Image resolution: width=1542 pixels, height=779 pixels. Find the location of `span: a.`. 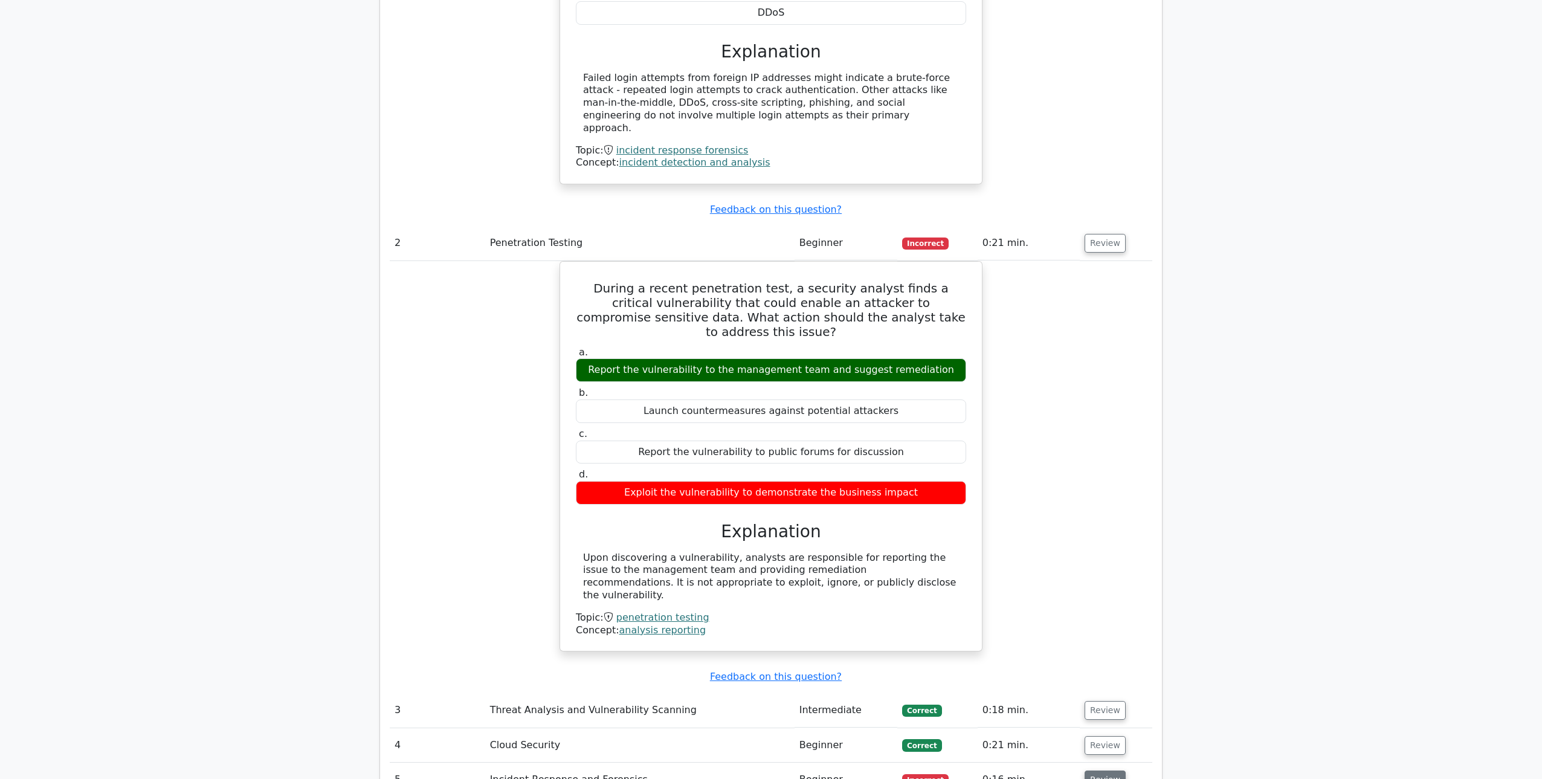

span: a. is located at coordinates (583, 352).